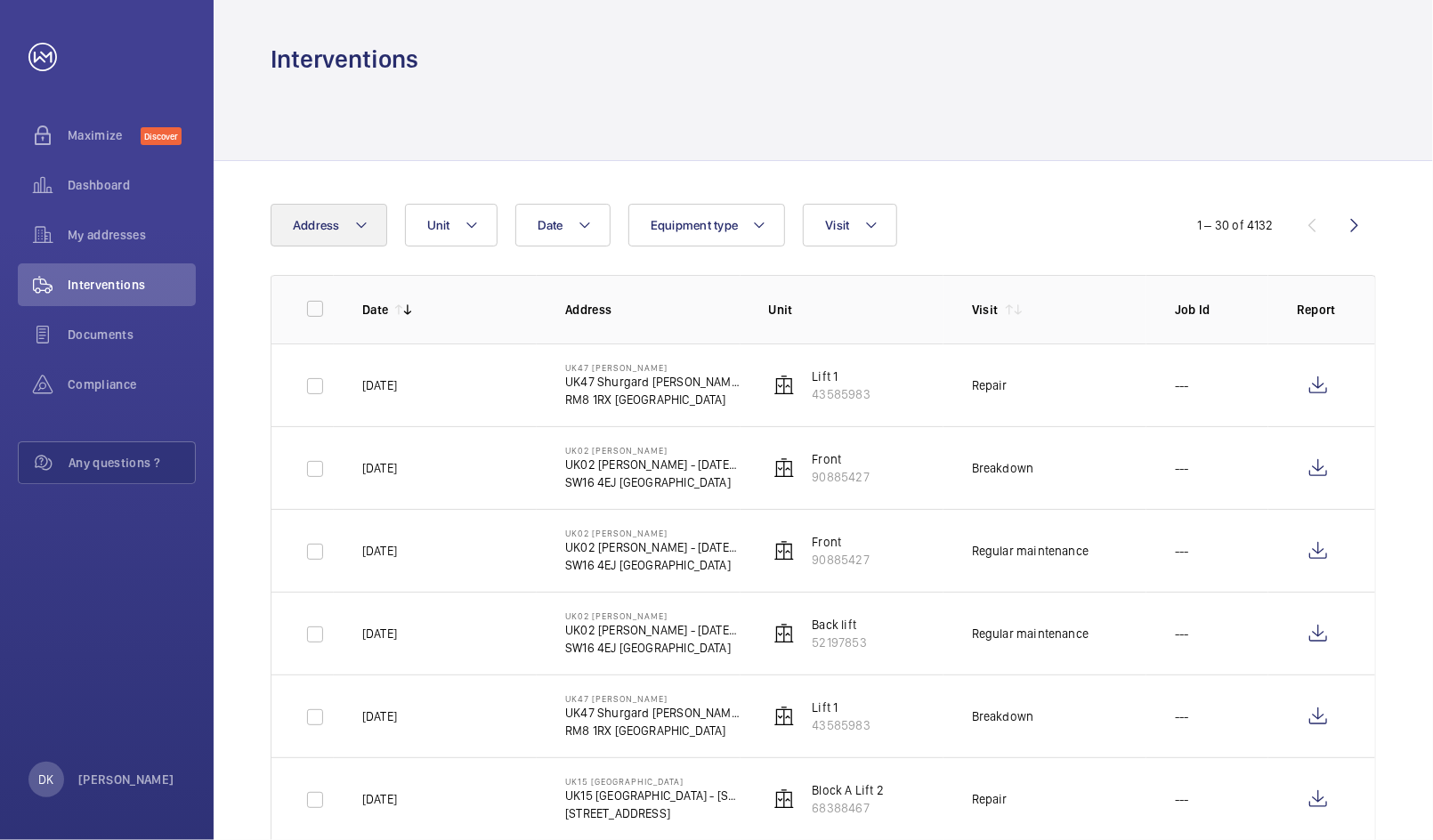 Image resolution: width=1433 pixels, height=840 pixels. What do you see at coordinates (694, 225) in the screenshot?
I see `span: Equipment type` at bounding box center [694, 225].